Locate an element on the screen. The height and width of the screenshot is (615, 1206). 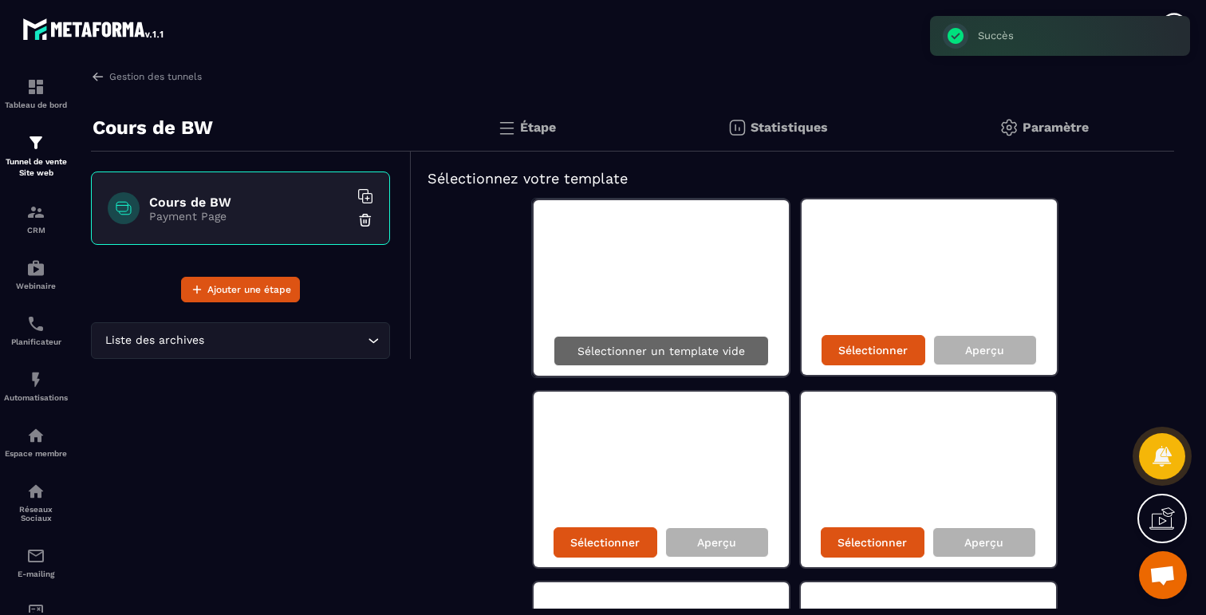
a: formationformationTunnel de vente Site web is located at coordinates (36, 156).